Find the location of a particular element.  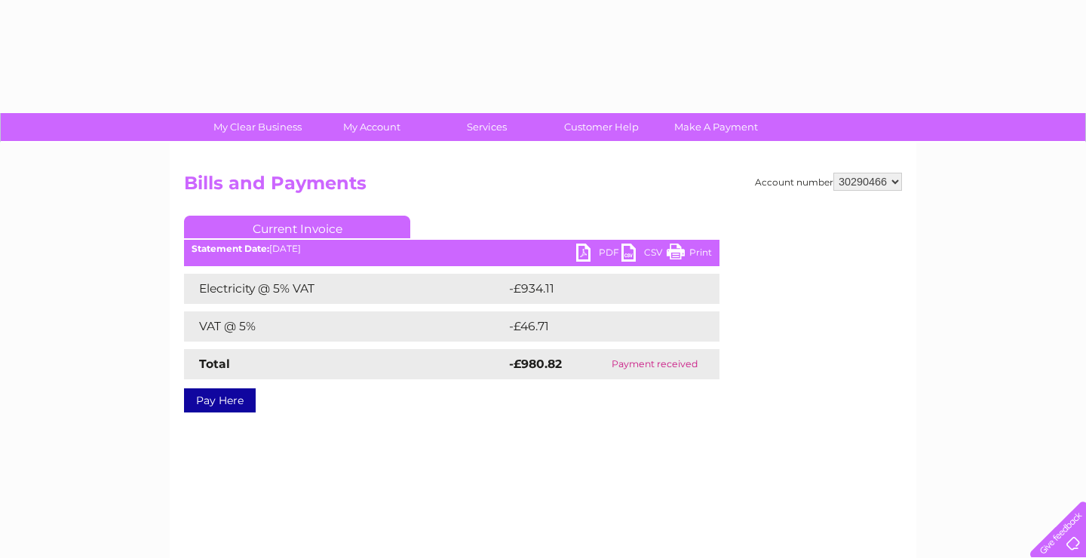

a: My Clear Business is located at coordinates (257, 127).